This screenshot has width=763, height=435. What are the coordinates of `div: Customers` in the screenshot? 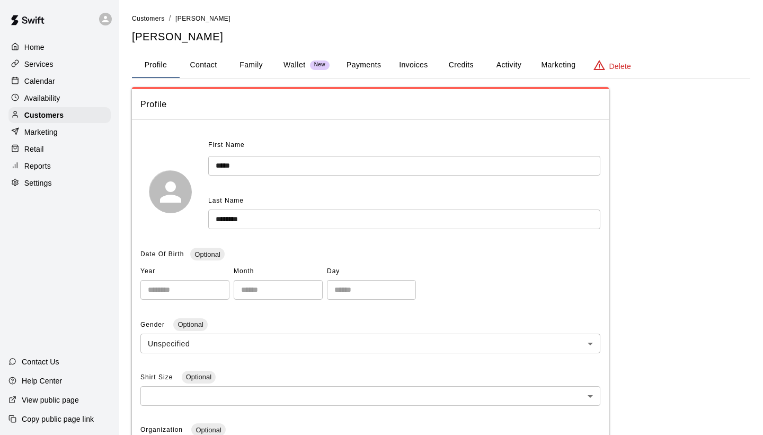 It's located at (59, 115).